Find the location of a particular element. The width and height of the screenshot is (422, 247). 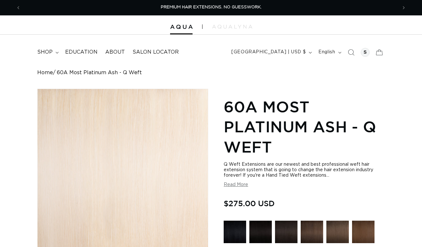

span: 60A Most Platinum Ash - Q Weft is located at coordinates (99, 73).